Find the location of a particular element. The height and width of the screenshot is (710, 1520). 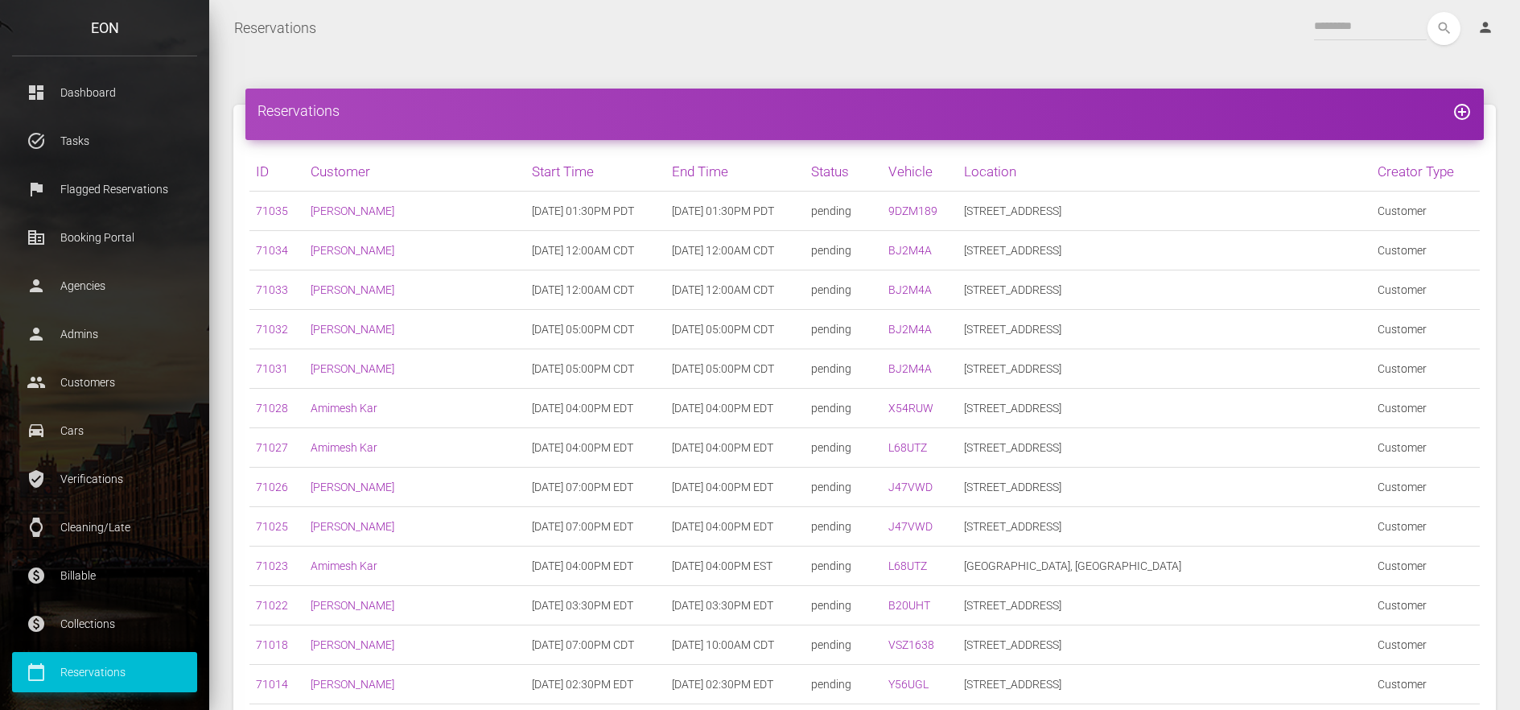

p: Billable is located at coordinates (105, 575).